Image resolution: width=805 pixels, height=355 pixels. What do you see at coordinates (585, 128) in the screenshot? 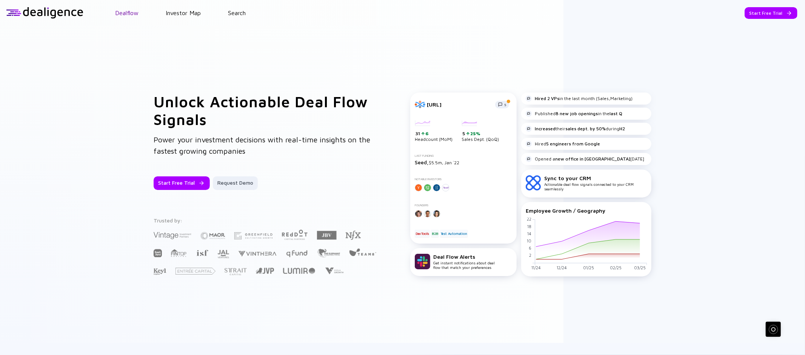
I see `strong: sales dept. by 50%` at bounding box center [585, 128].